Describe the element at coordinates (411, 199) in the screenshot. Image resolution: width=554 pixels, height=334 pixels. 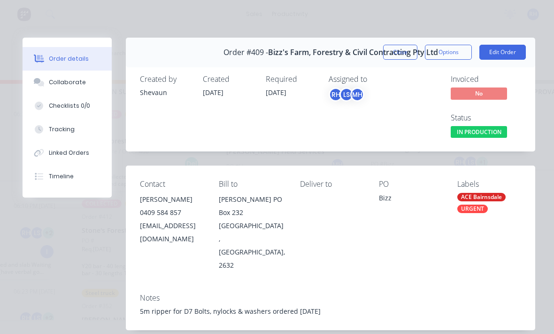
I see `div: Bizz` at that location.